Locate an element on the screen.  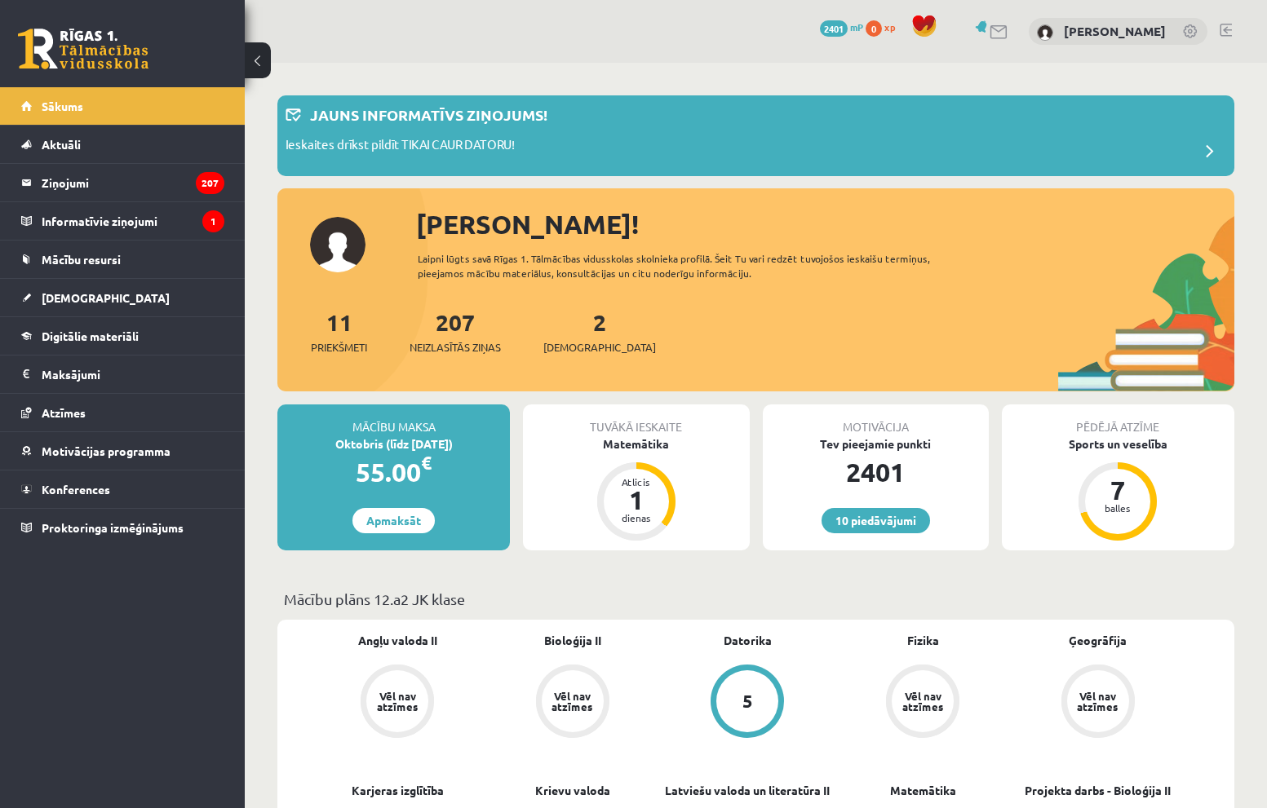
span: xp is located at coordinates (889, 27).